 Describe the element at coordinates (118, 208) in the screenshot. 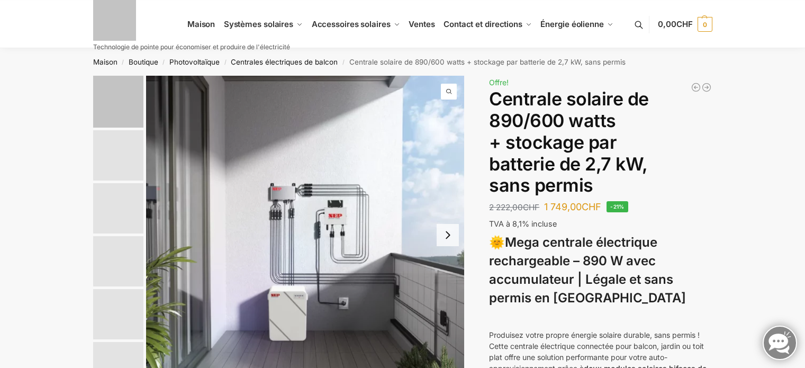

I see `img: Modules bificiaux par rapport aux modules bon marché` at that location.